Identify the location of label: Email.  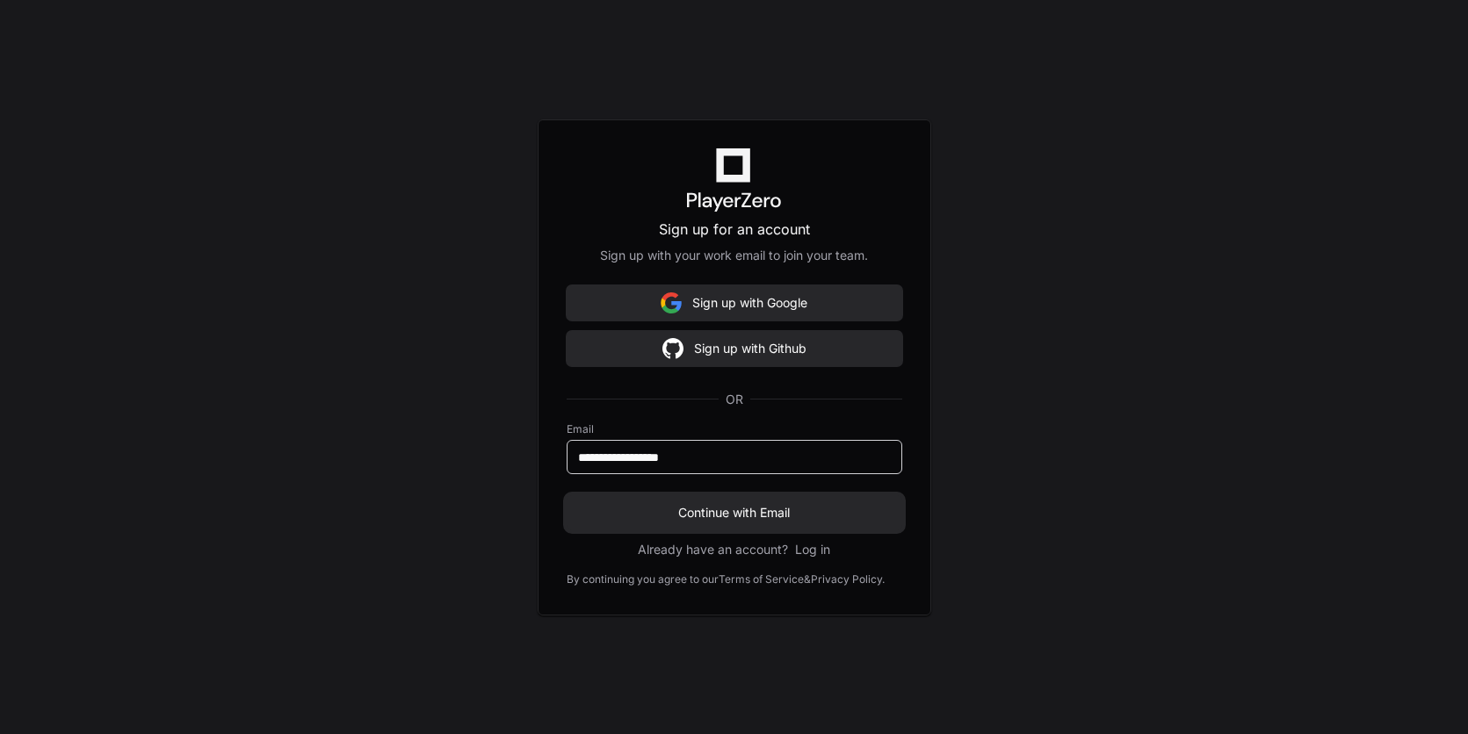
(734, 430).